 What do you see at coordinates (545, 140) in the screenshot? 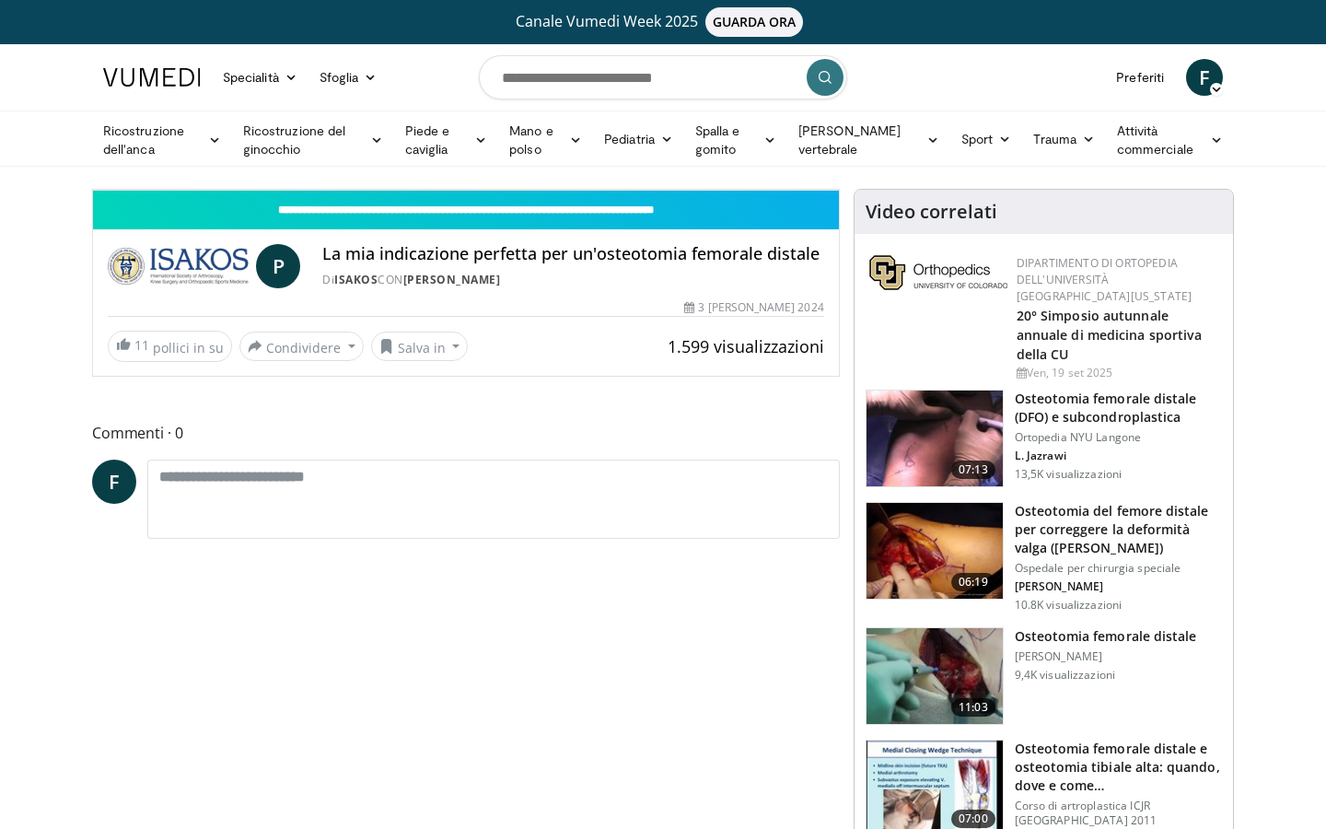
I see `a: Mano e polso` at bounding box center [545, 140].